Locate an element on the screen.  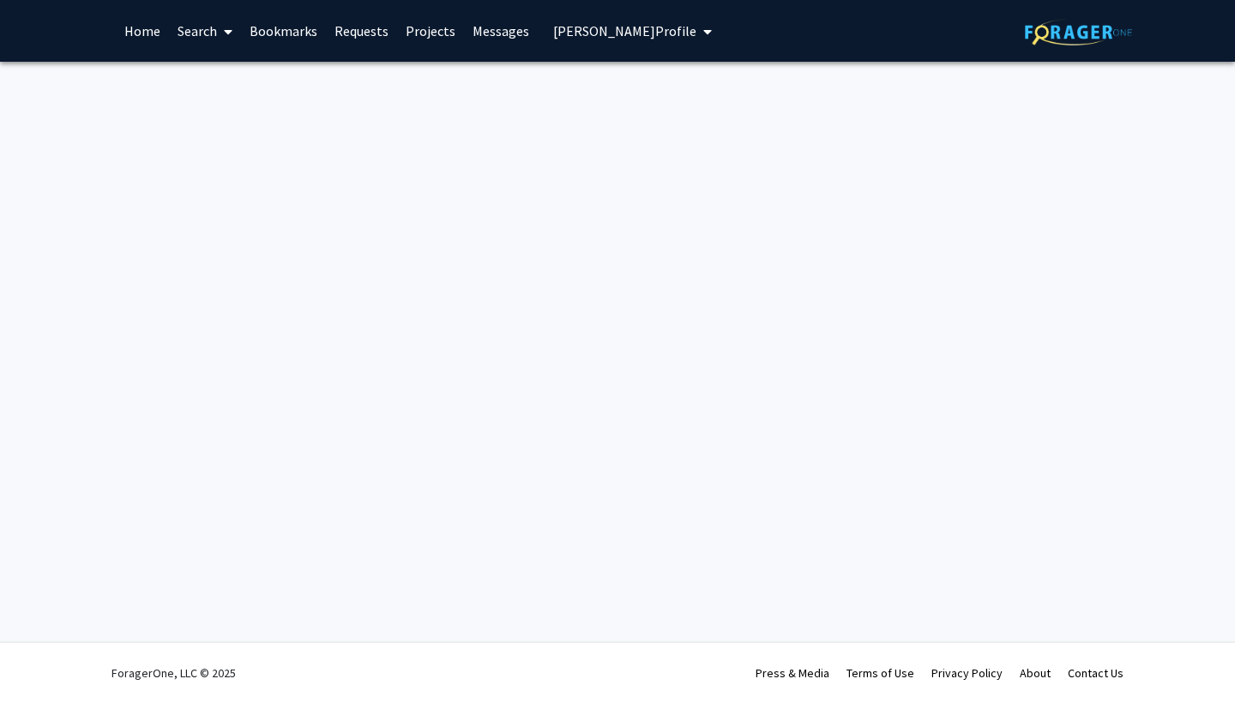
a: Messages is located at coordinates (501, 31).